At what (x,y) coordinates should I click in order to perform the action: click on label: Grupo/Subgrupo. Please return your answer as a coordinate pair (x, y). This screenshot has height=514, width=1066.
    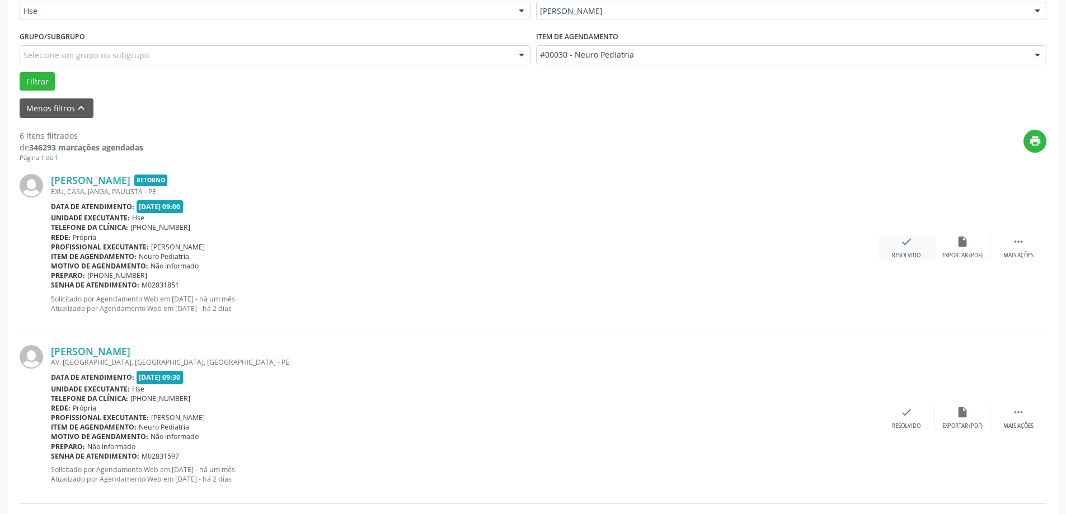
    Looking at the image, I should click on (52, 36).